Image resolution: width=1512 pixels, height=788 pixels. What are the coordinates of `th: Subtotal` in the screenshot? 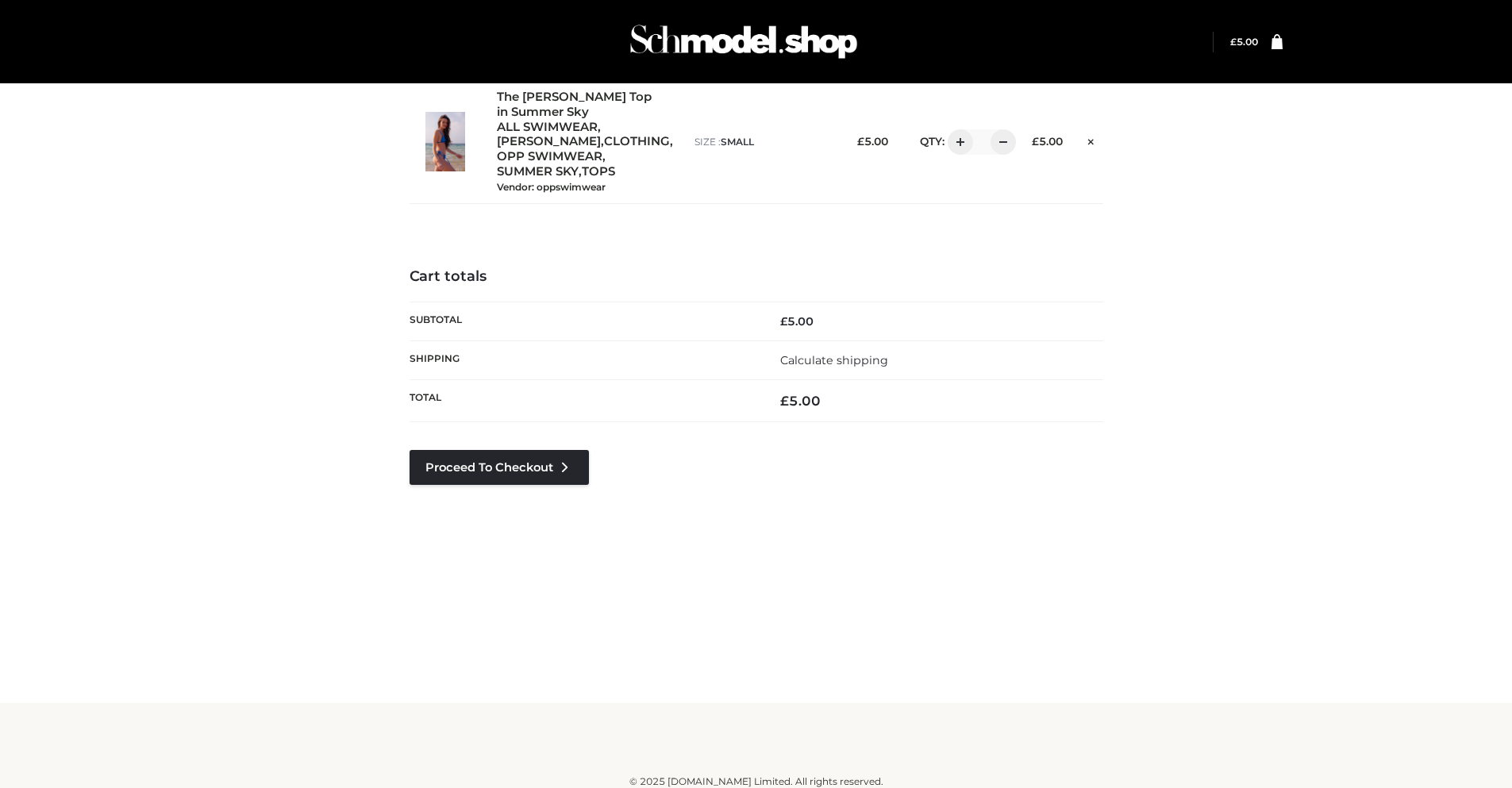 It's located at (582, 320).